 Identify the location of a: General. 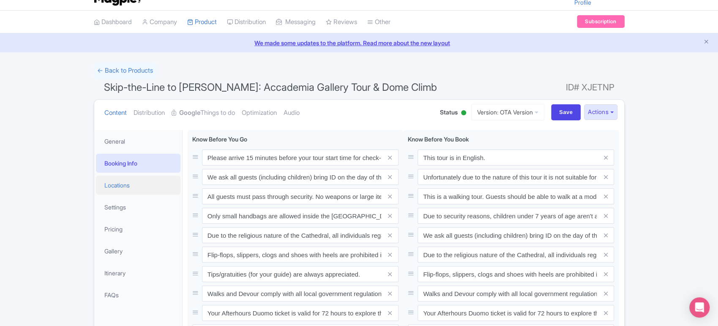
(138, 141).